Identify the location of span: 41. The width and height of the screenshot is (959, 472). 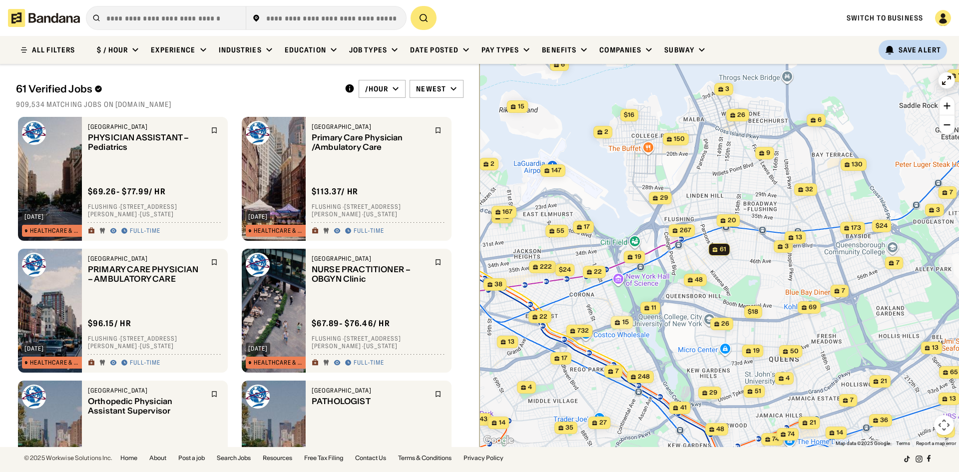
(683, 407).